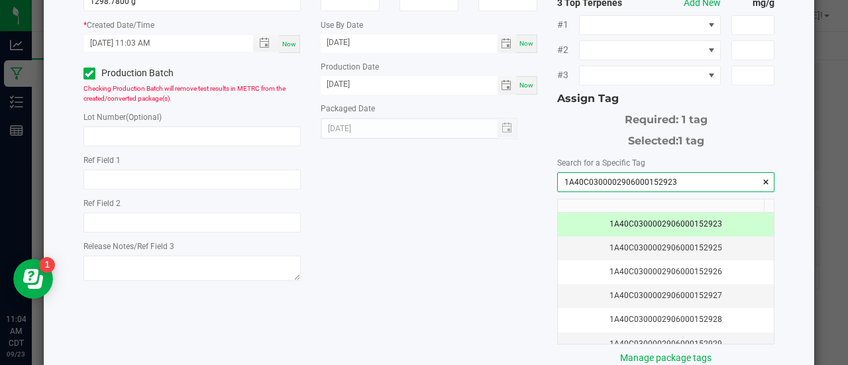  I want to click on span: clear, so click(766, 182).